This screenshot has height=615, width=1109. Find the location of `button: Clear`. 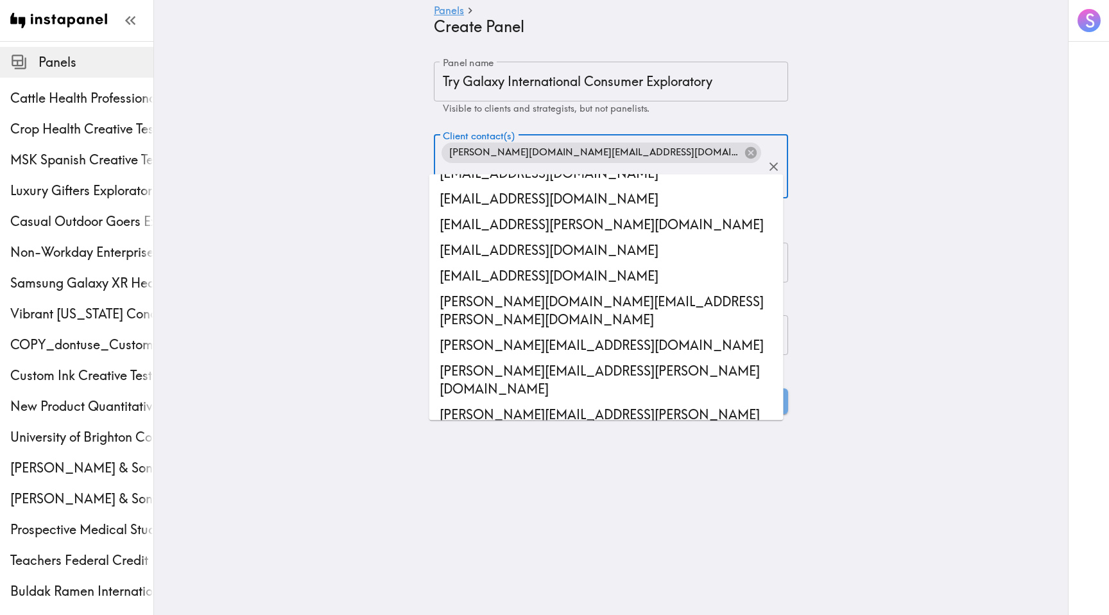

button: Clear is located at coordinates (773, 166).